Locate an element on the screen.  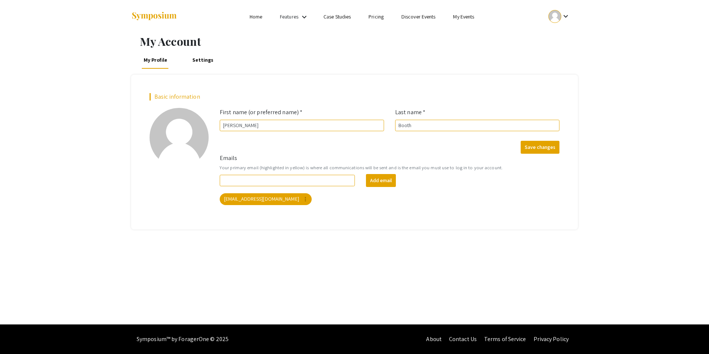
h2: Basic information is located at coordinates (354, 96).